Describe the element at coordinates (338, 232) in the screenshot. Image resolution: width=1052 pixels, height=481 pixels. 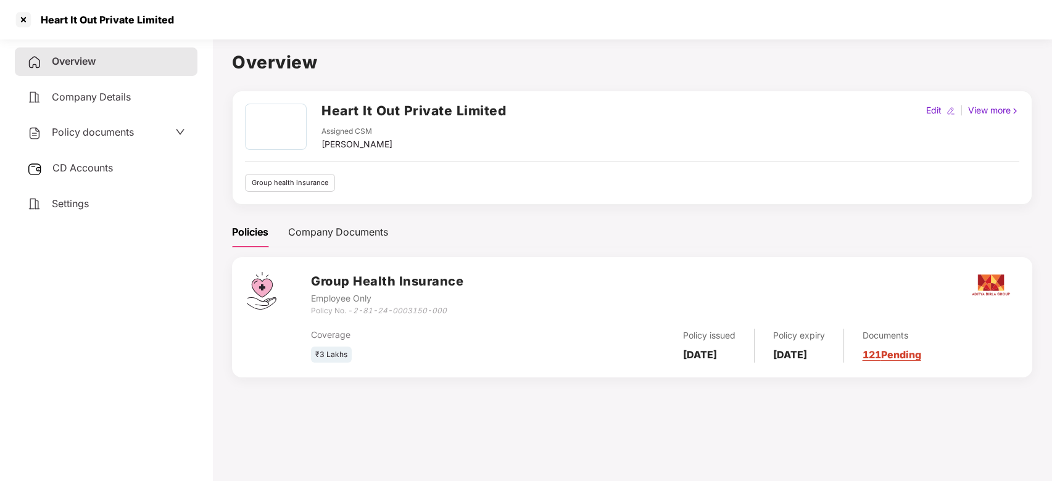
I see `div: Company Documents` at that location.